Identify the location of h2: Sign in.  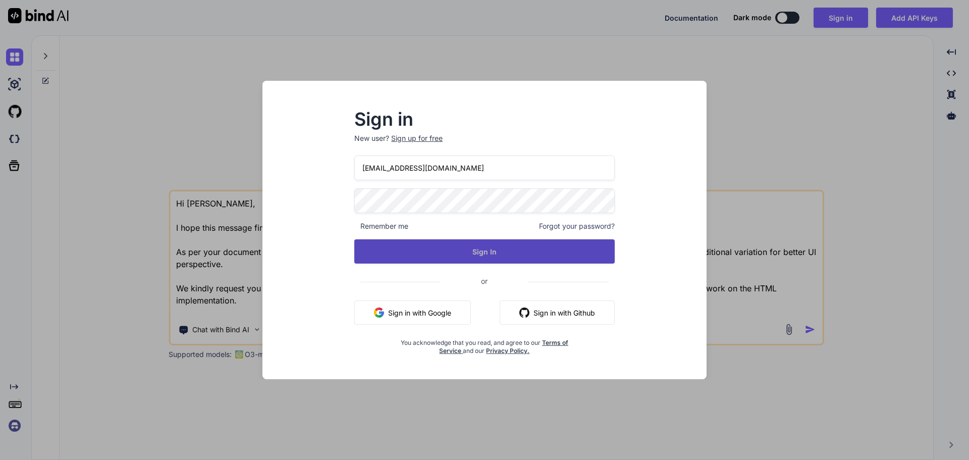
(485, 119).